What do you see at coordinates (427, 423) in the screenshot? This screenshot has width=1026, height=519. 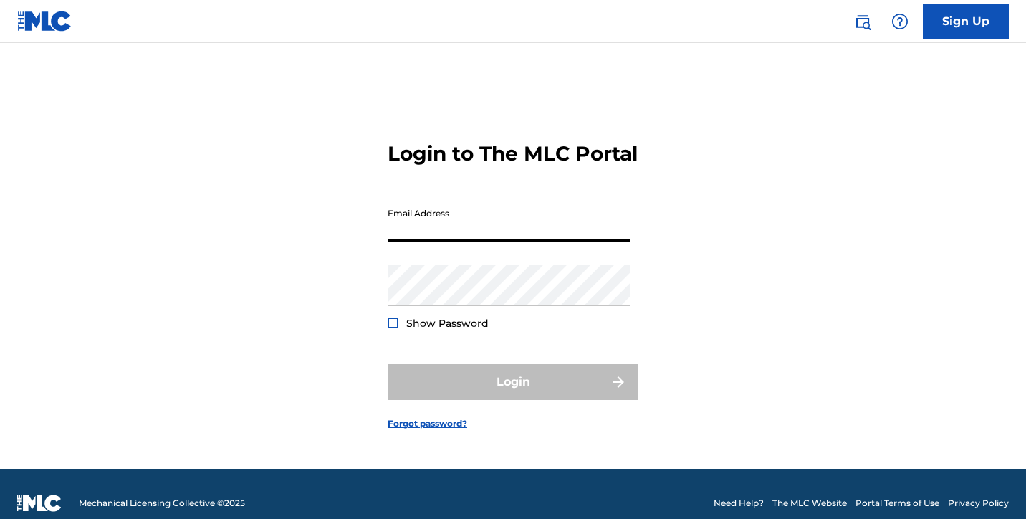 I see `a: Forgot password?` at bounding box center [427, 423].